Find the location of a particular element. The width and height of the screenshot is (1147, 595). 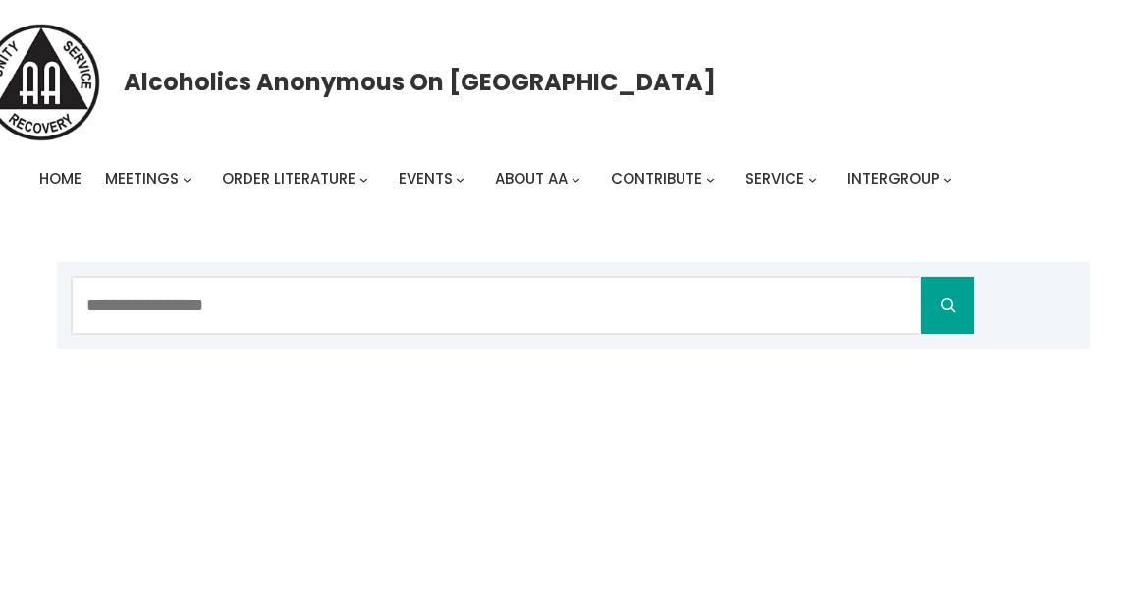

button: Meetings submenu is located at coordinates (187, 179).